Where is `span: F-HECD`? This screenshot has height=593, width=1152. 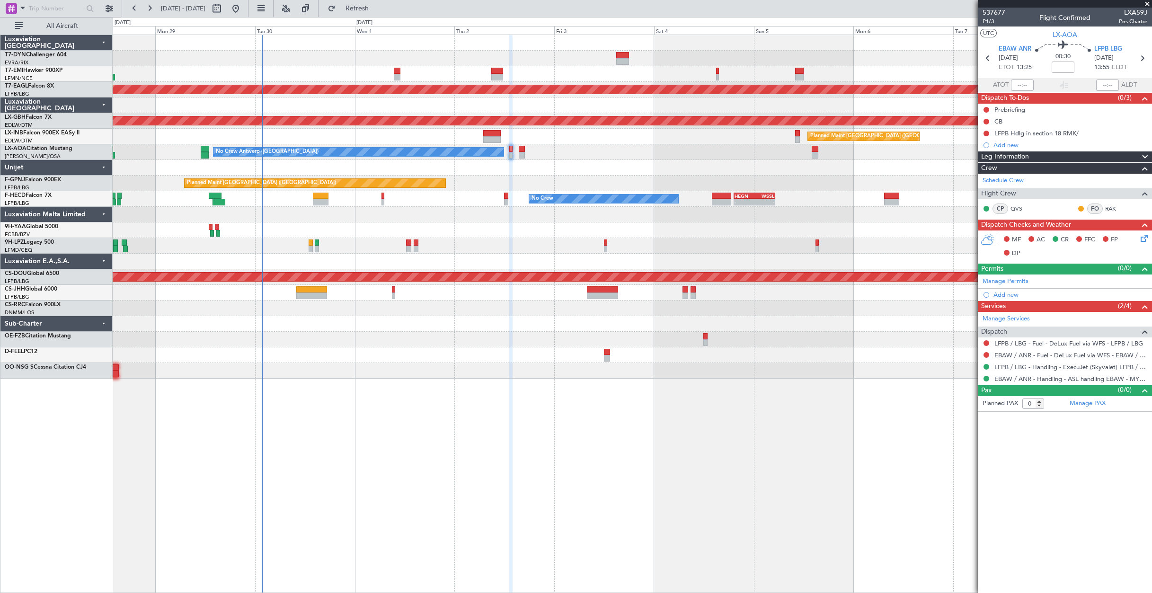 span: F-HECD is located at coordinates (15, 196).